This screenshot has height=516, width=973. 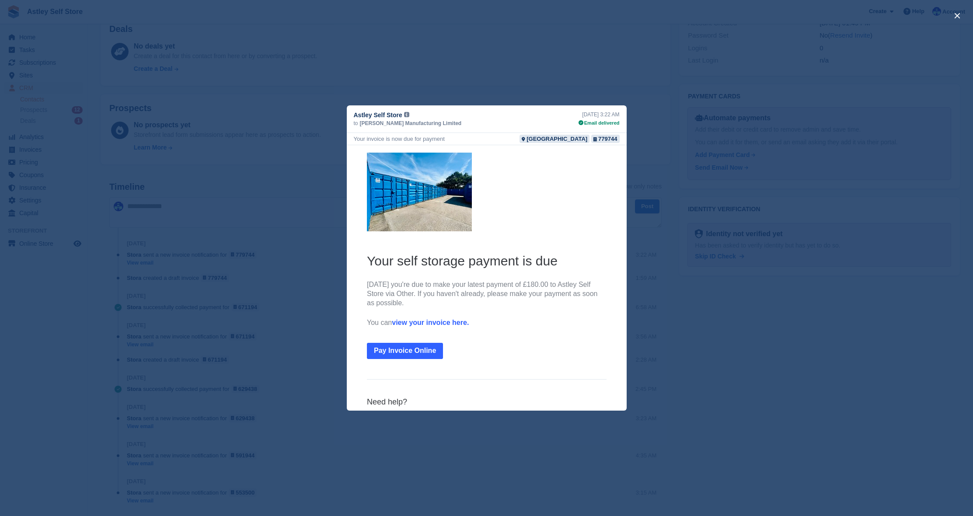 I want to click on div: Email delivered, so click(x=599, y=123).